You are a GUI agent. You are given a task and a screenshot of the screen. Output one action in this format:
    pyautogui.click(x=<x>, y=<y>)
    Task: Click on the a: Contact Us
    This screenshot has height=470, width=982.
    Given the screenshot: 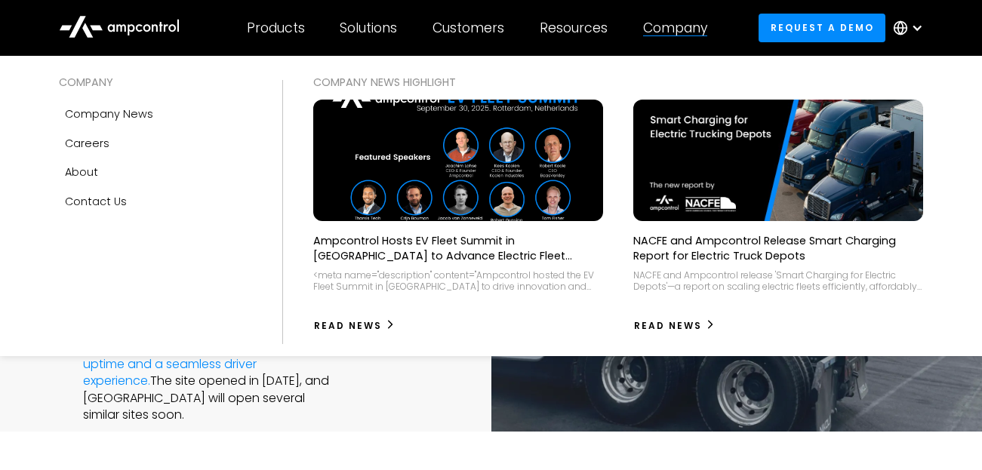 What is the action you would take?
    pyautogui.click(x=155, y=202)
    